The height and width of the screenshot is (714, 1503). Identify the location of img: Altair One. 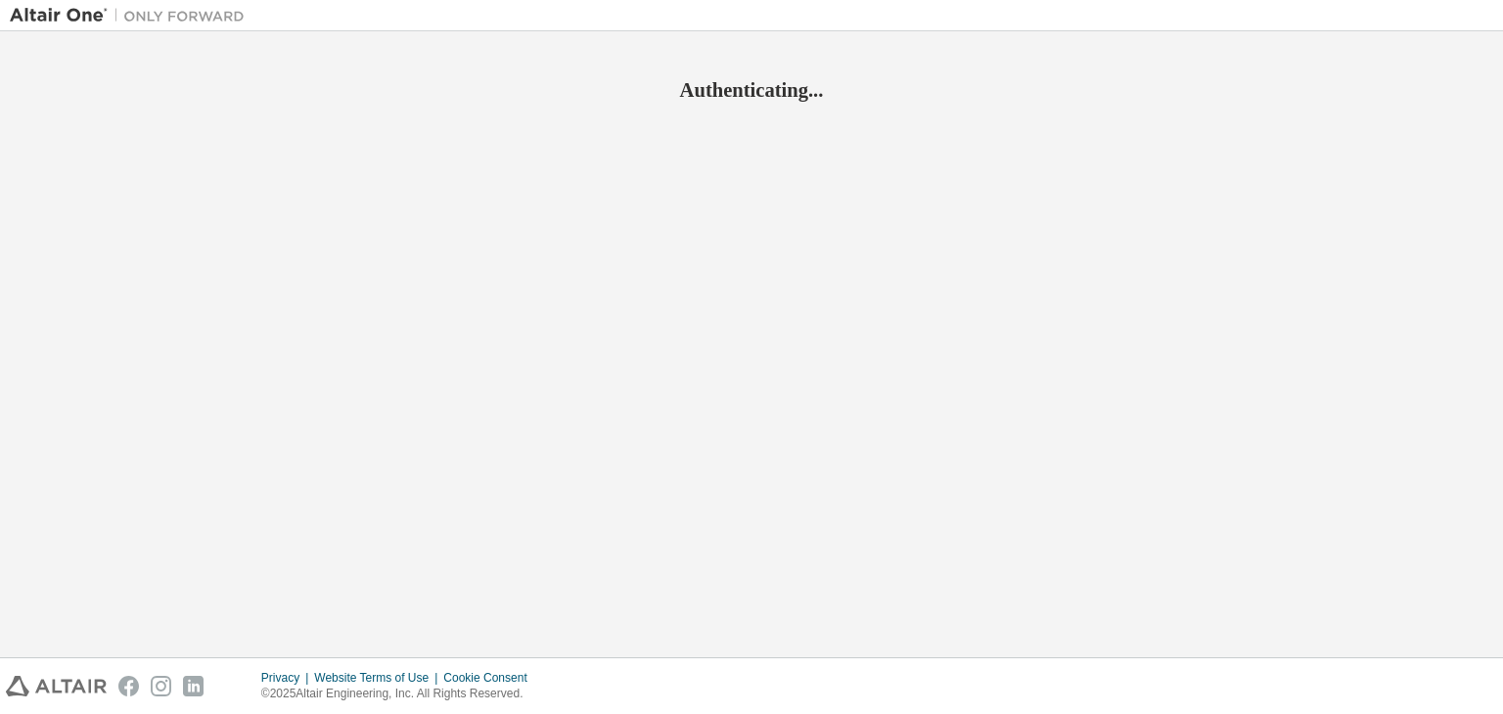
(132, 16).